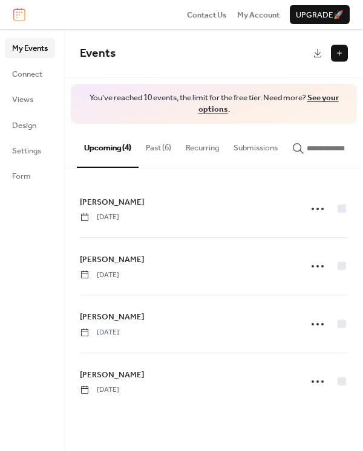 The width and height of the screenshot is (363, 451). Describe the element at coordinates (27, 151) in the screenshot. I see `span: Settings` at that location.